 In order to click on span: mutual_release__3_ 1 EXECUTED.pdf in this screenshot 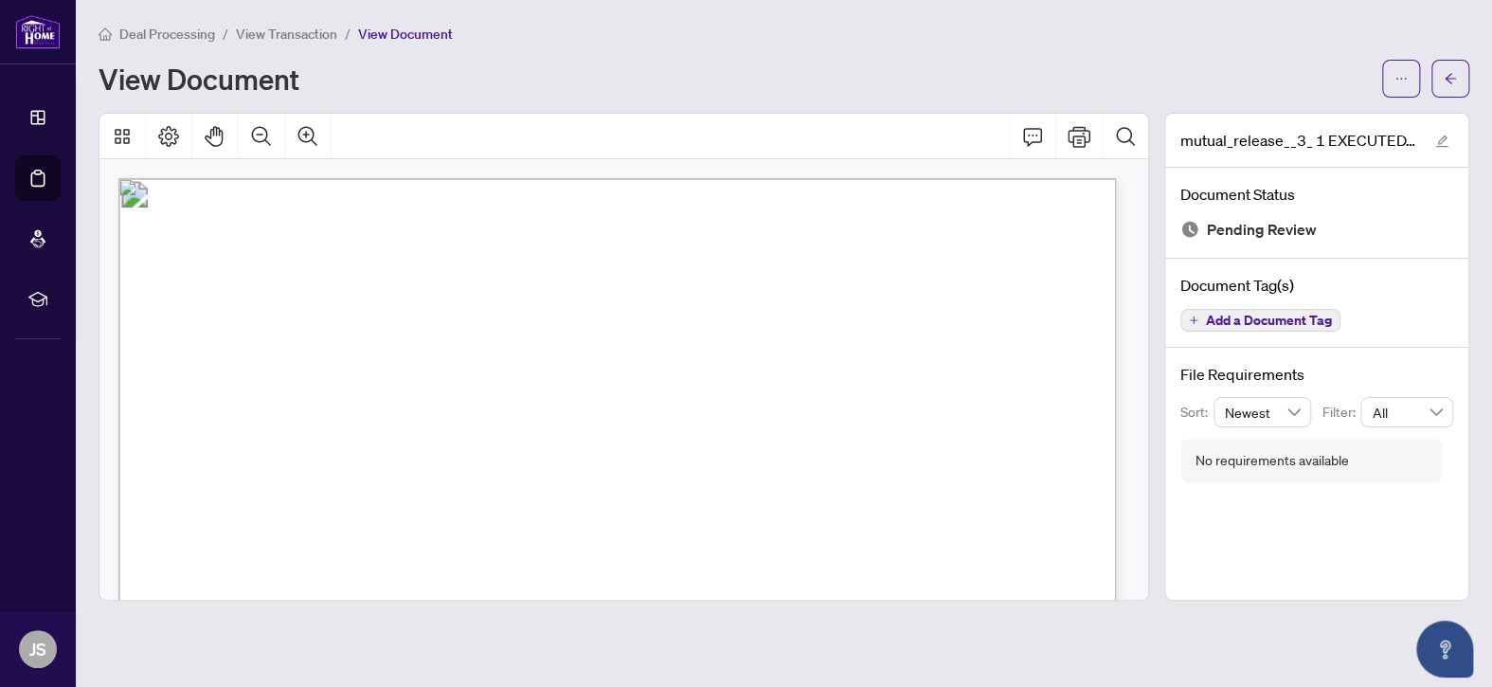, I will do `click(1299, 140)`.